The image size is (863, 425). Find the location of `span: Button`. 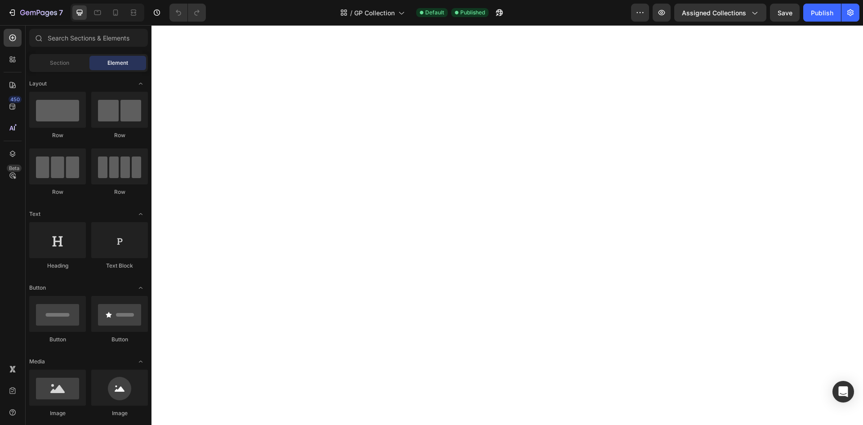

span: Button is located at coordinates (37, 288).